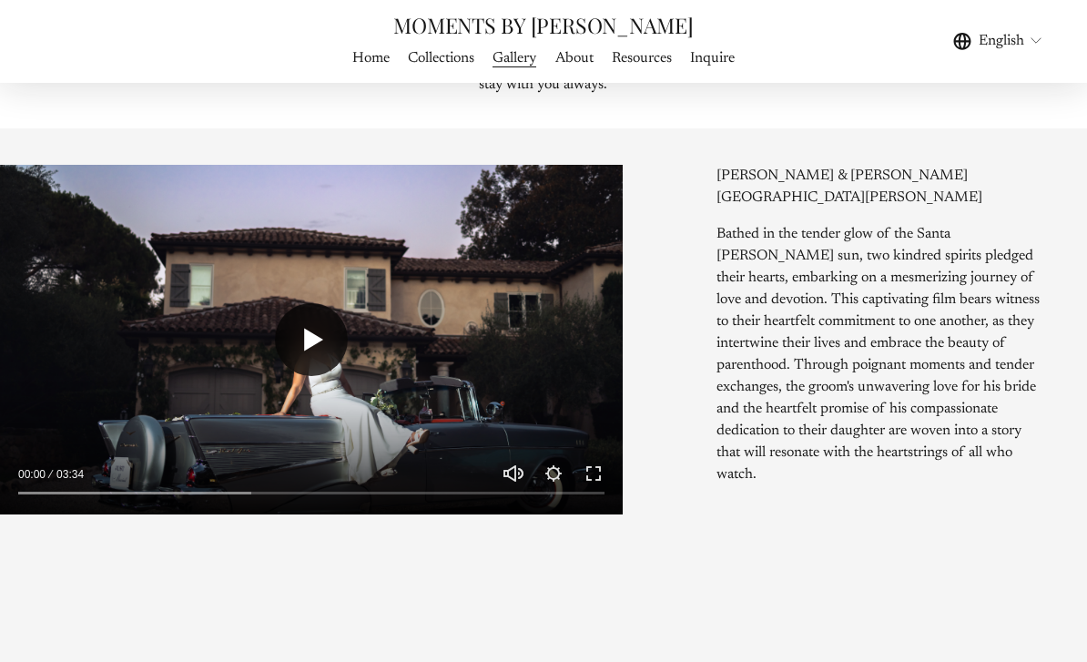 The height and width of the screenshot is (662, 1087). What do you see at coordinates (574, 57) in the screenshot?
I see `a: About` at bounding box center [574, 57].